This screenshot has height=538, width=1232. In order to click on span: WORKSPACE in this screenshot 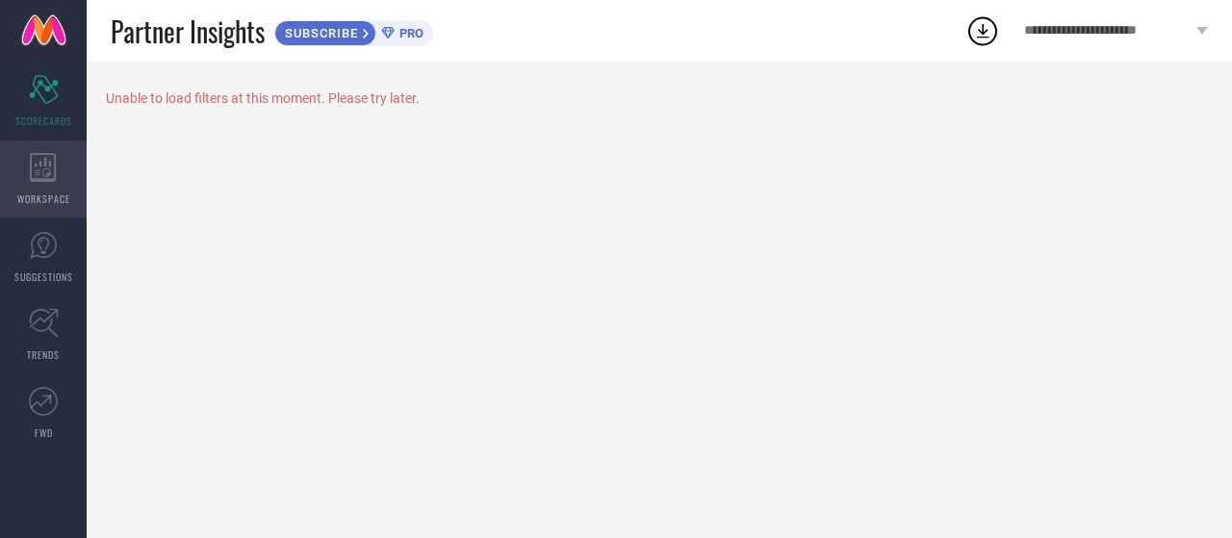, I will do `click(43, 198)`.